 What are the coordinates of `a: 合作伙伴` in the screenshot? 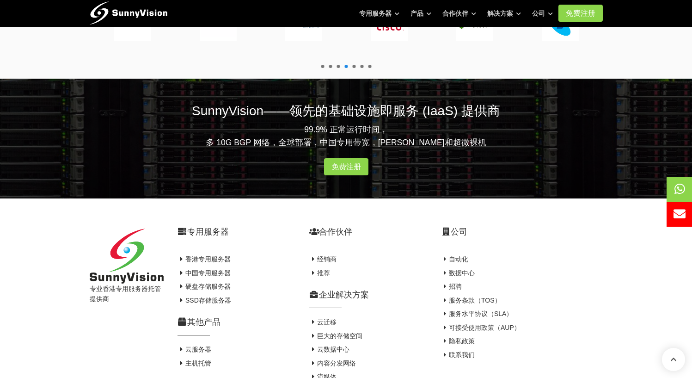 It's located at (459, 13).